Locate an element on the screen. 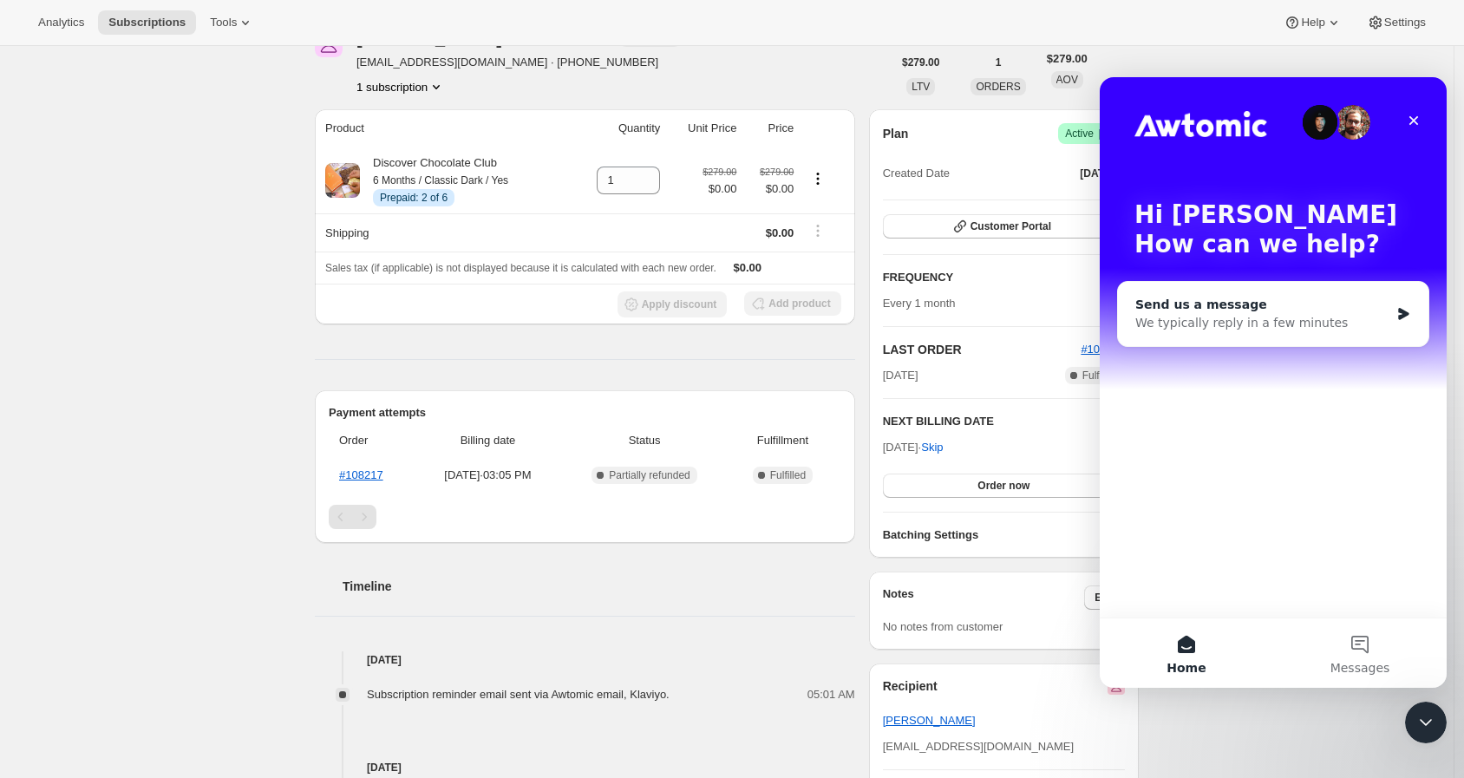 This screenshot has width=1464, height=778. div: We typically reply in a few minutes is located at coordinates (162, 245).